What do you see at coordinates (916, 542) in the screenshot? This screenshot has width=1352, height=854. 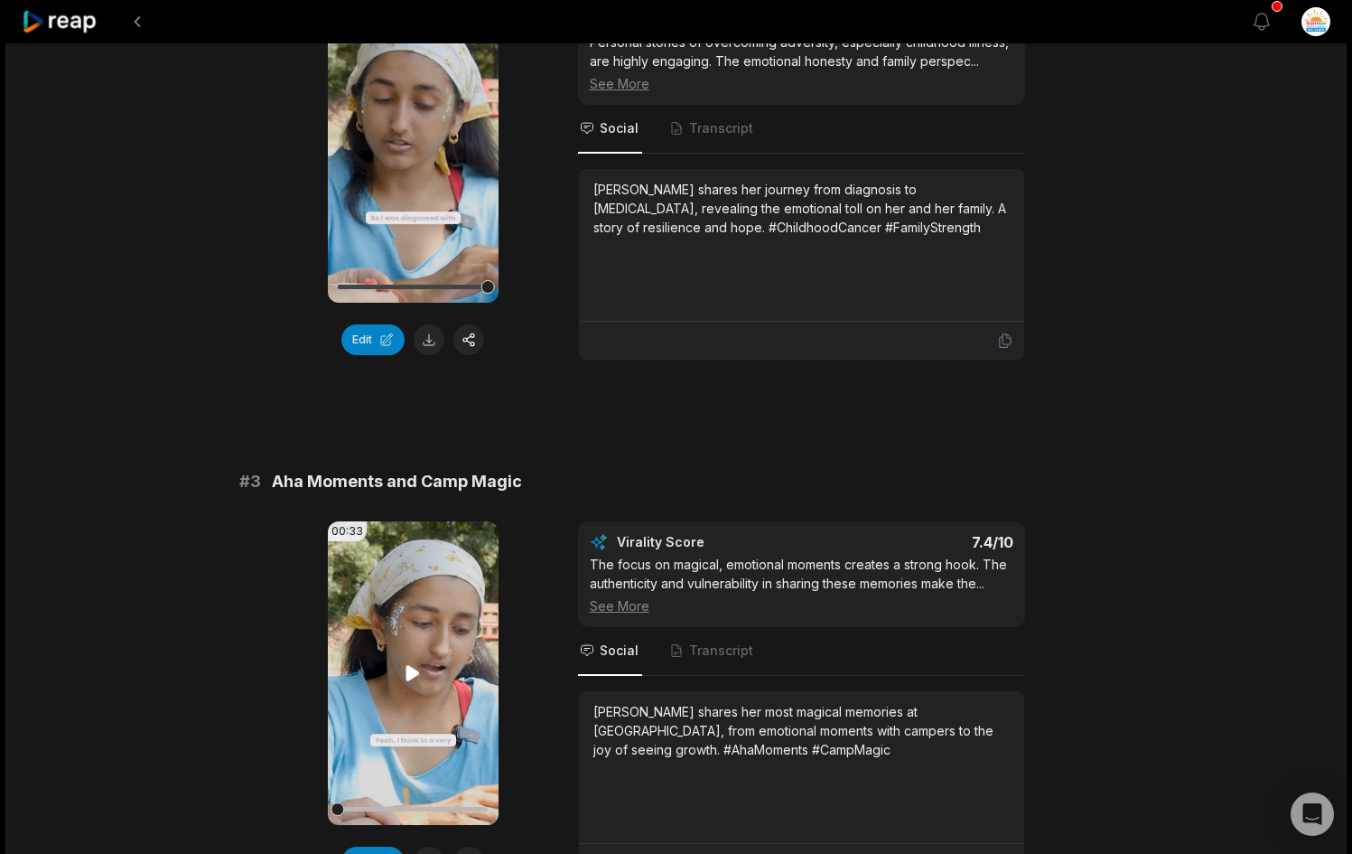 I see `div: 7.4 /10` at bounding box center [916, 542].